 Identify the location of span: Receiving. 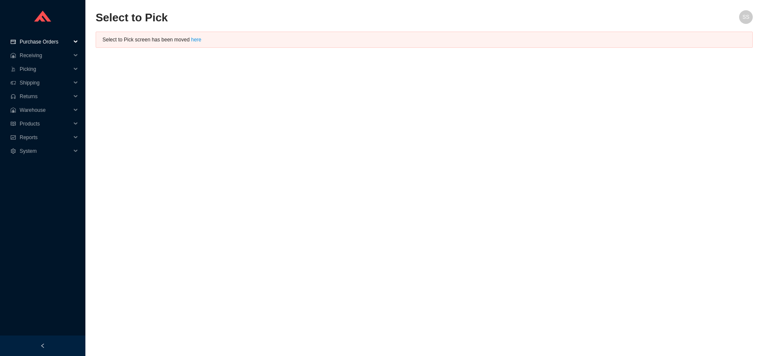
(45, 56).